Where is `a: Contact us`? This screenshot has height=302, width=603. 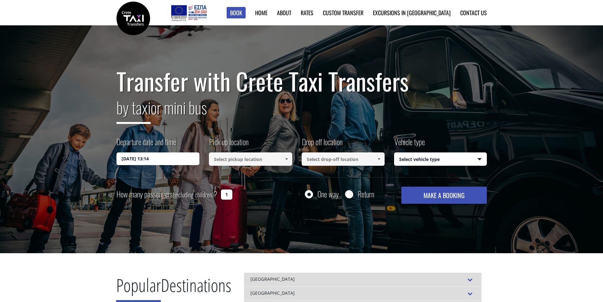 a: Contact us is located at coordinates (474, 13).